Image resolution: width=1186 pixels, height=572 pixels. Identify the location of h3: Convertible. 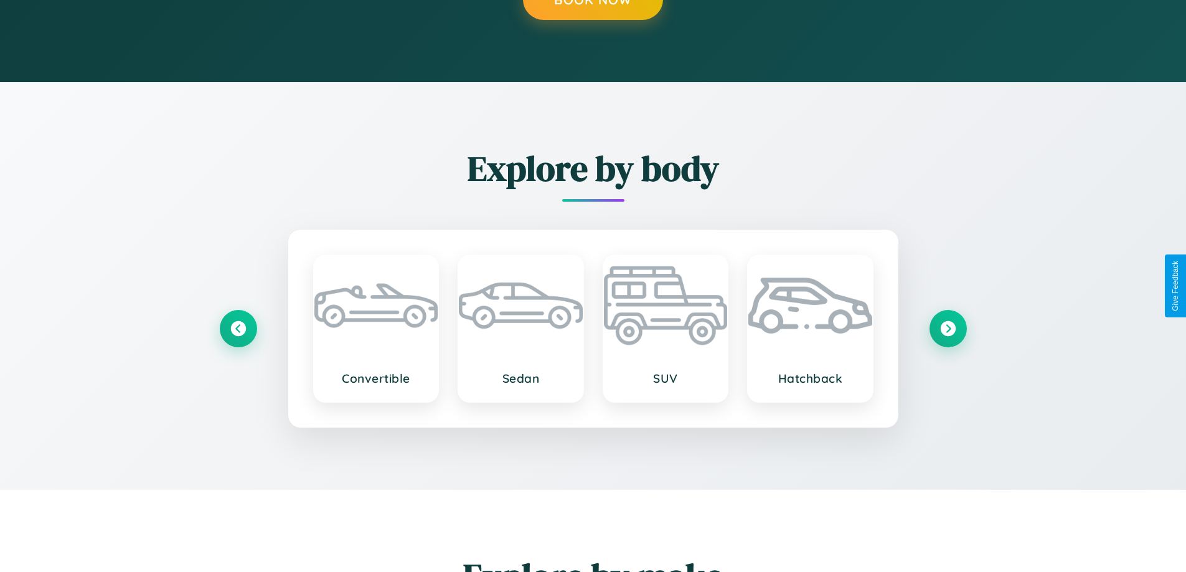
(376, 379).